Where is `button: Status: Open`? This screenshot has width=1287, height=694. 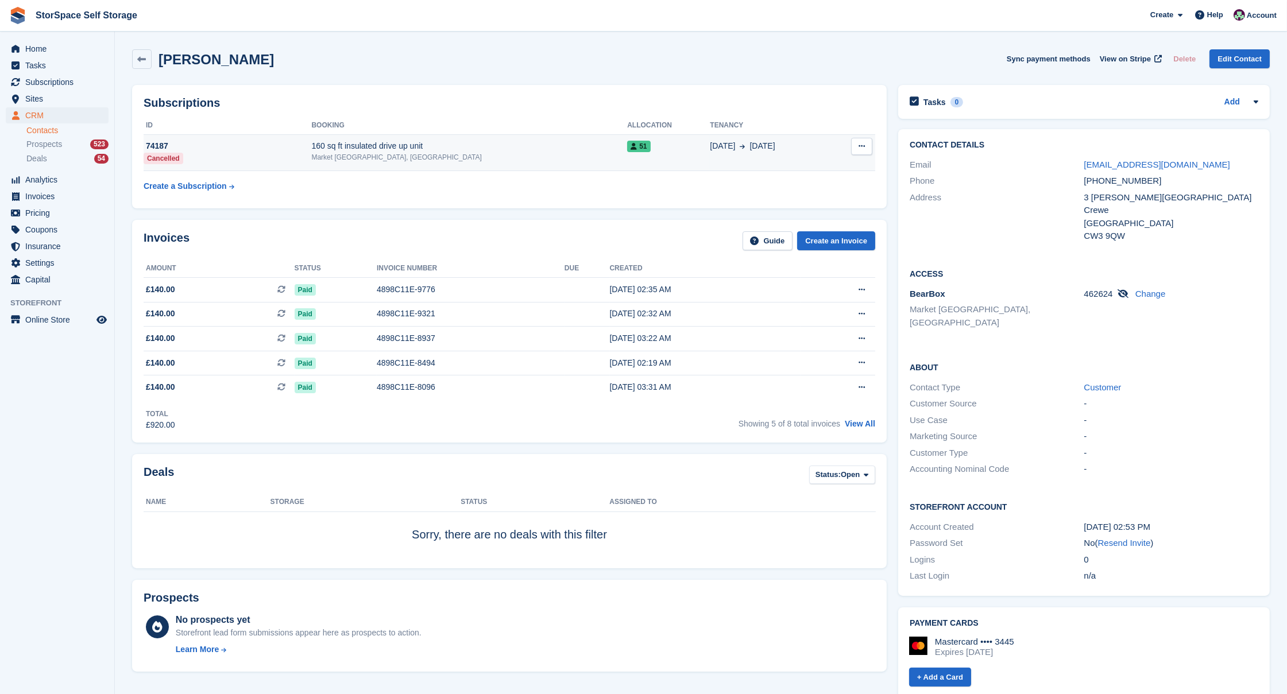
button: Status: Open is located at coordinates (842, 475).